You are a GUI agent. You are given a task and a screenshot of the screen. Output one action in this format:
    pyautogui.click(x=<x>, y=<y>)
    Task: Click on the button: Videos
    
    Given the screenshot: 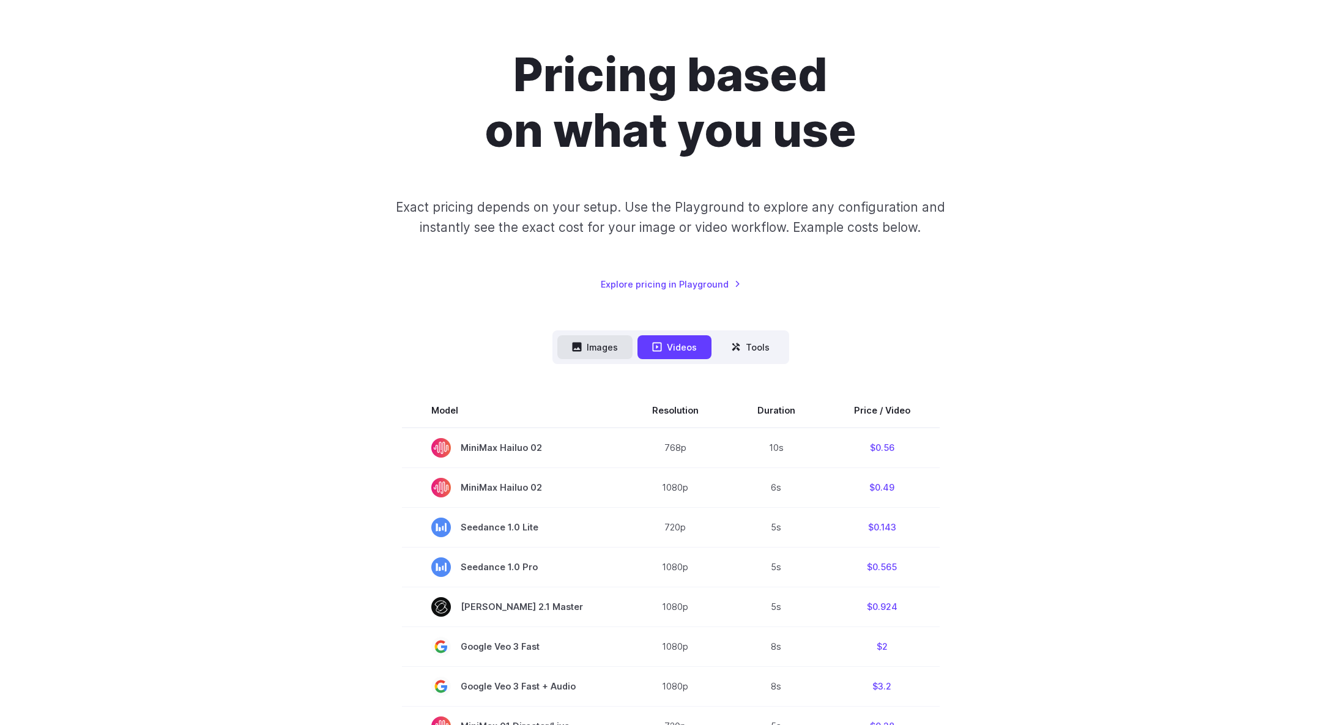 What is the action you would take?
    pyautogui.click(x=674, y=347)
    